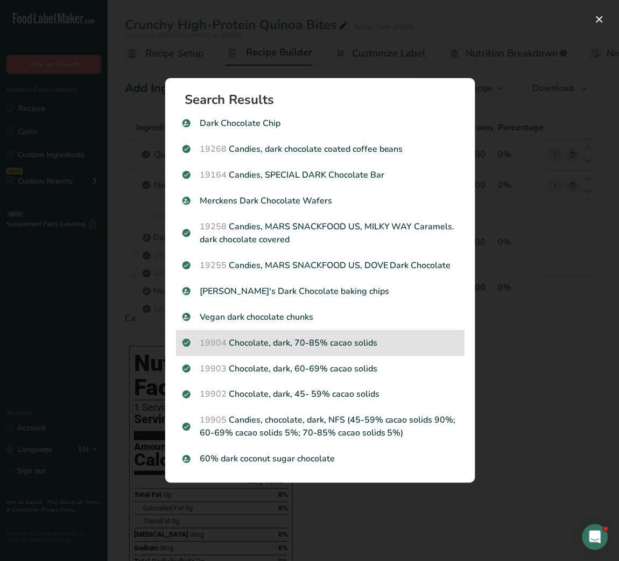  I want to click on p: Candies, dark chocolate coated coffee beans, so click(320, 149).